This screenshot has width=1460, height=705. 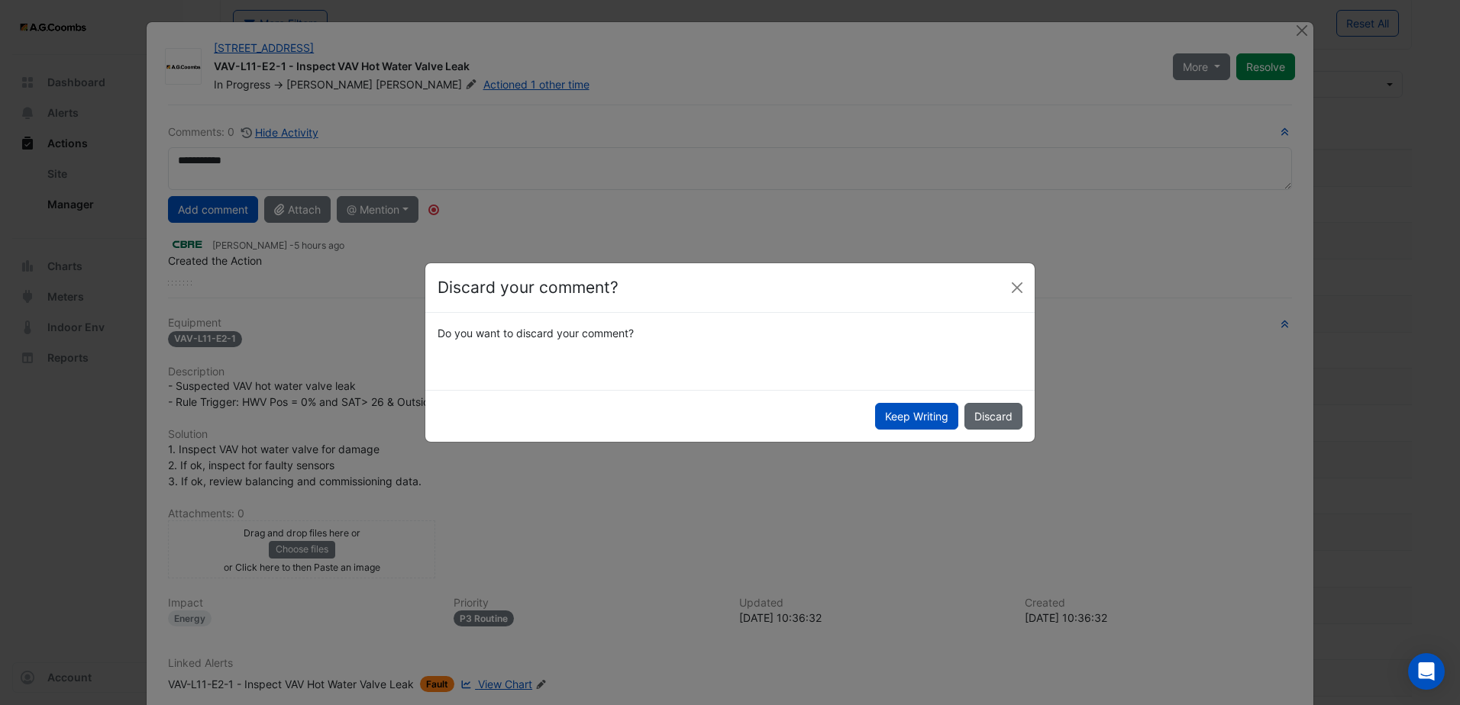 What do you see at coordinates (993, 416) in the screenshot?
I see `button: Discard` at bounding box center [993, 416].